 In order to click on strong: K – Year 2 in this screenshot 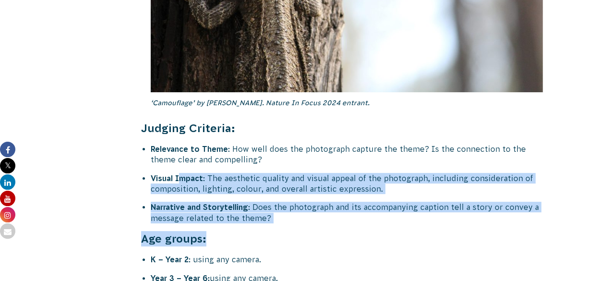, I will do `click(169, 259)`.